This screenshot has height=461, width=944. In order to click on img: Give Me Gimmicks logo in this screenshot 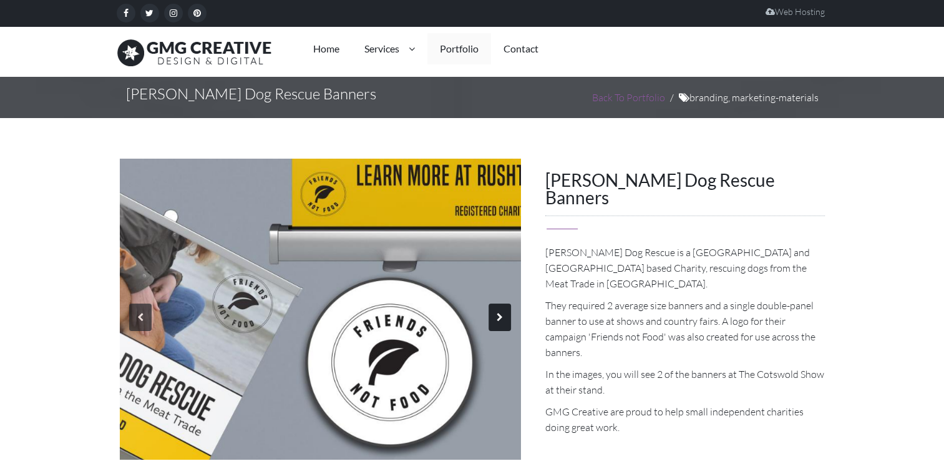, I will do `click(195, 52)`.